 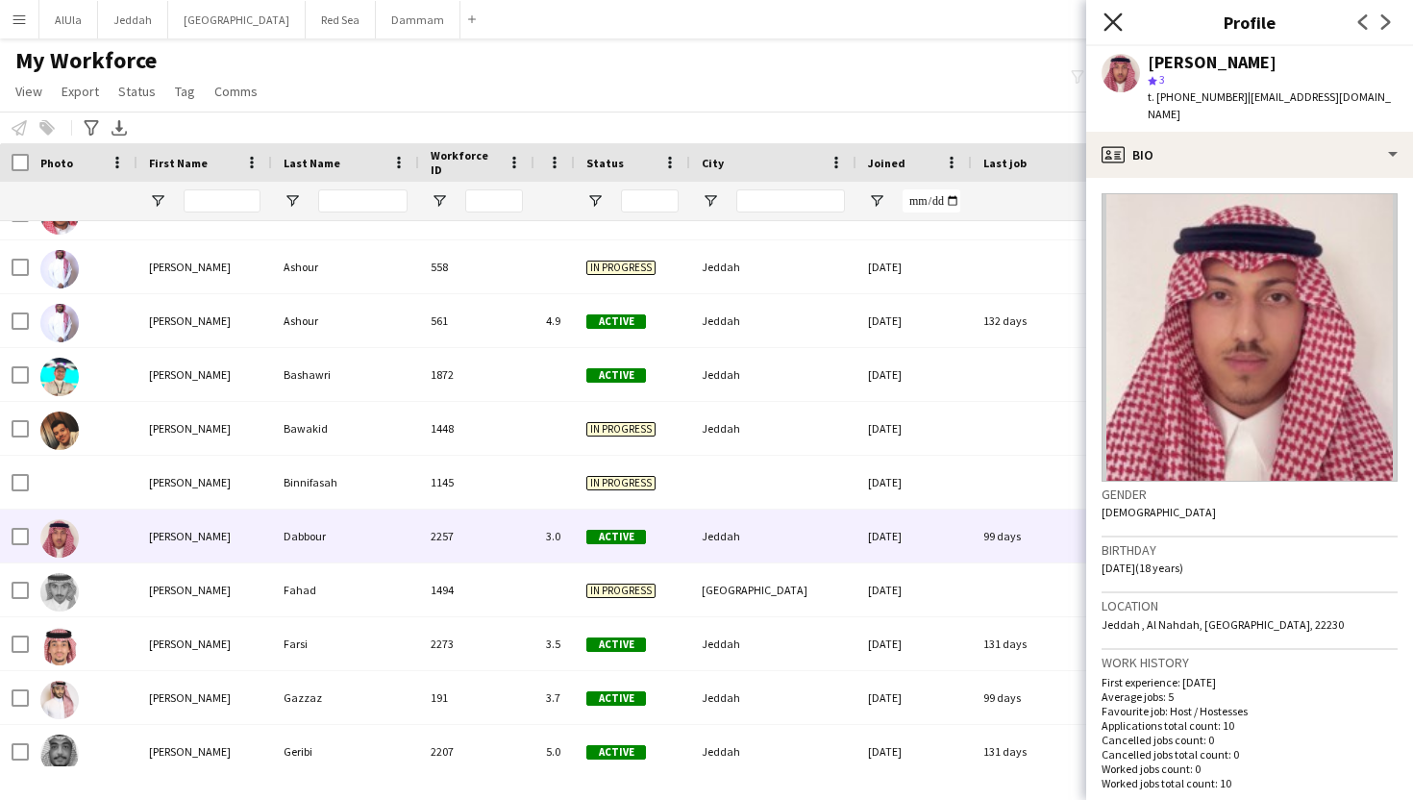 I want to click on span: My Workforce, so click(x=86, y=61).